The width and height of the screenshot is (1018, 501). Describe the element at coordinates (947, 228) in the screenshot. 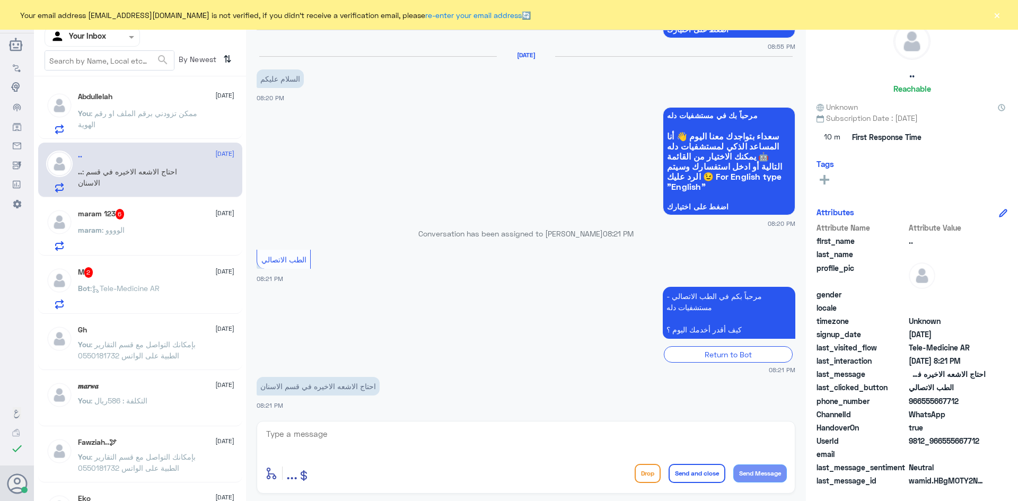

I see `span: Attribute Value` at that location.